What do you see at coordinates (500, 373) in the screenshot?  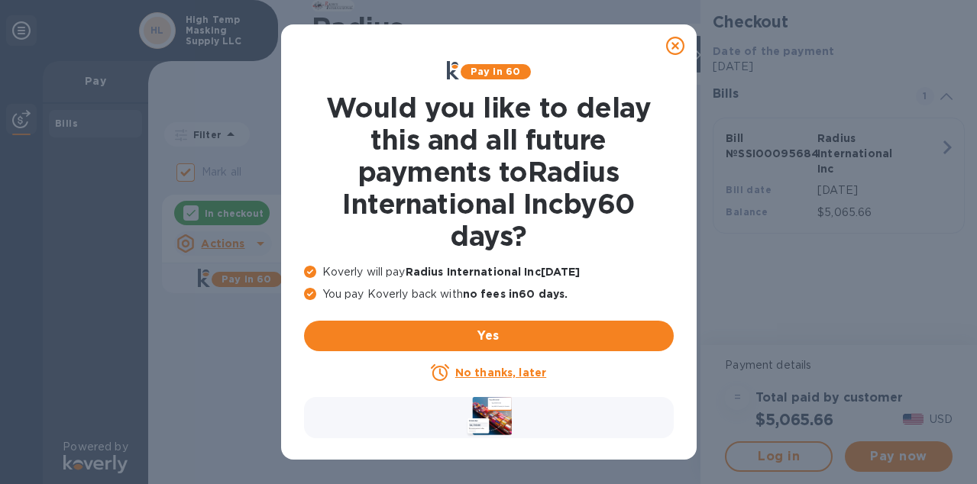 I see `u: No thanks, later` at bounding box center [500, 373].